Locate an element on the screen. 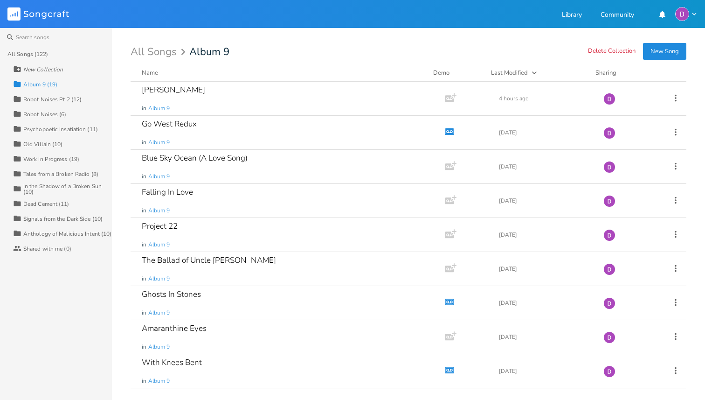 Image resolution: width=705 pixels, height=400 pixels. div: Psychopoetic Insatiation (11) is located at coordinates (61, 129).